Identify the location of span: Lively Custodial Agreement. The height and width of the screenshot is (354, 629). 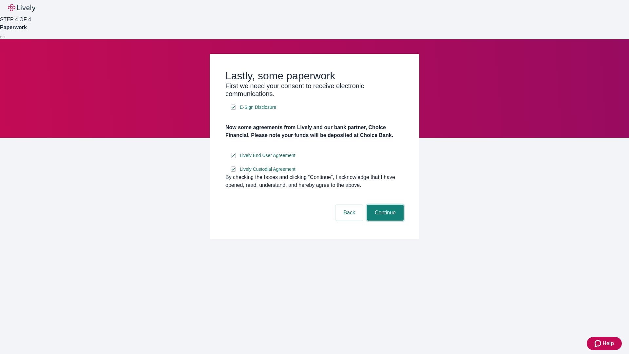
(268, 169).